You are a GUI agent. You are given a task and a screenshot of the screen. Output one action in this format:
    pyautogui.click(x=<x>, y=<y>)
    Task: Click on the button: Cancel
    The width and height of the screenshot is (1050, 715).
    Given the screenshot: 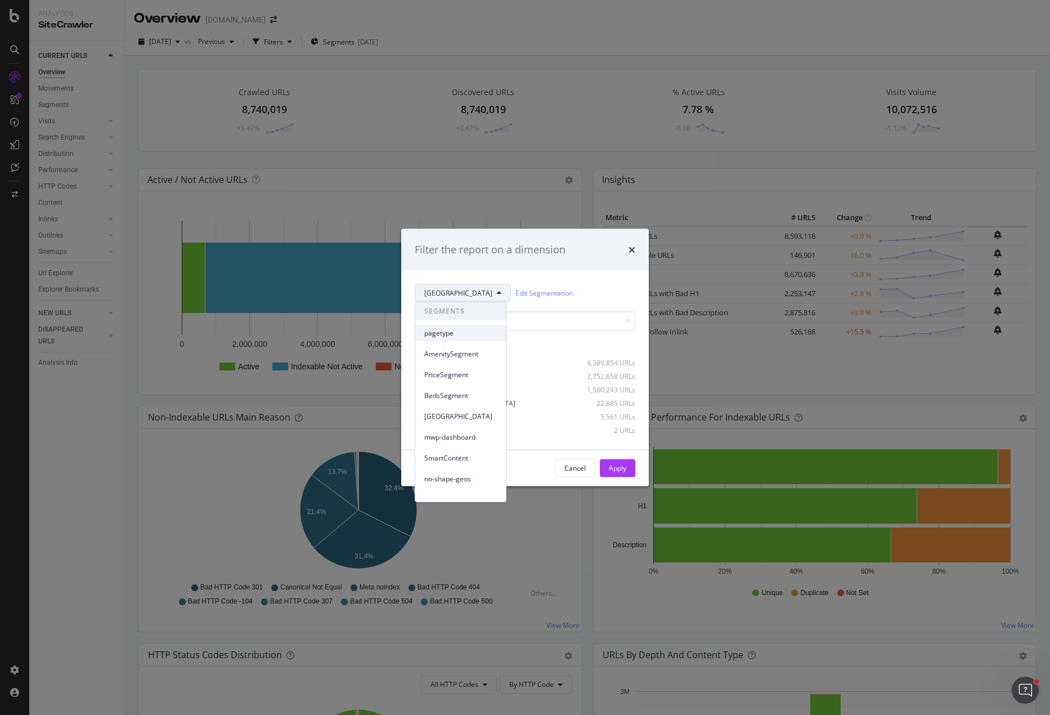 What is the action you would take?
    pyautogui.click(x=575, y=468)
    